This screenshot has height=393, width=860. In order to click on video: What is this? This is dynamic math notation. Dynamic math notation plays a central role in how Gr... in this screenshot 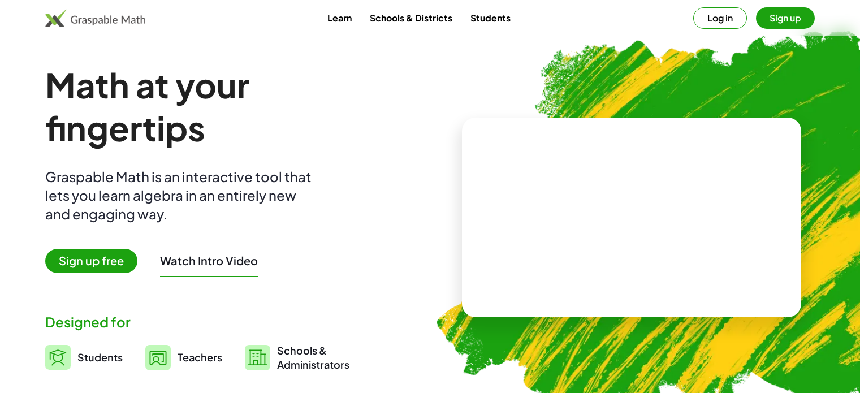, I will do `click(631, 218)`.